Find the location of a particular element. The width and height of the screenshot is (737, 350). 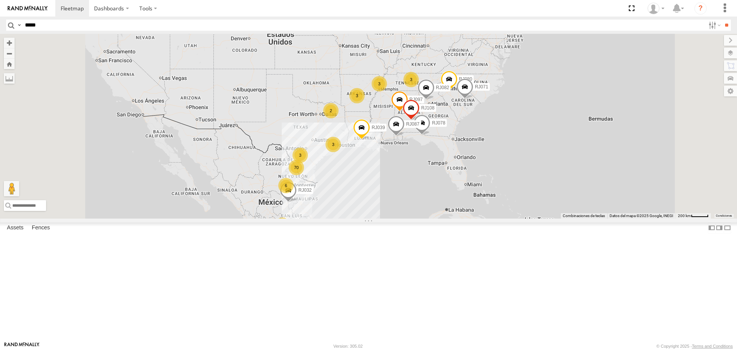

label: Dock Summary Table to the Left is located at coordinates (712, 228).